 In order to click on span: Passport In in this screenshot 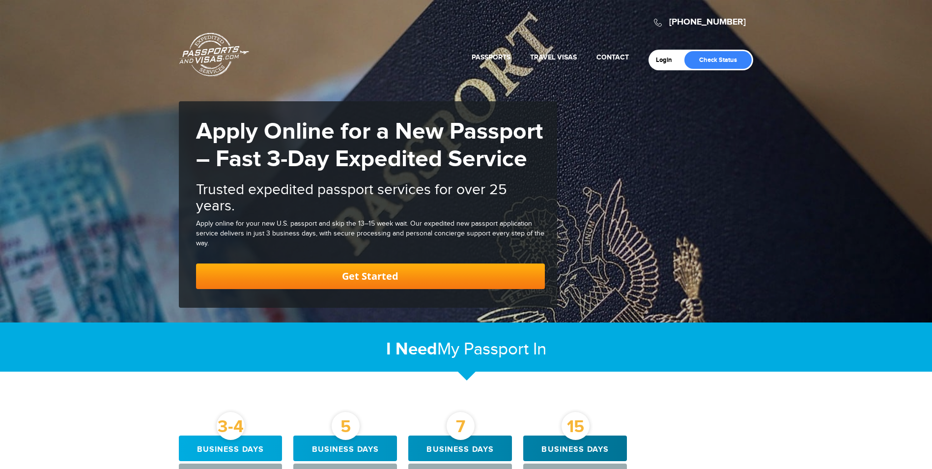, I will do `click(505, 349)`.